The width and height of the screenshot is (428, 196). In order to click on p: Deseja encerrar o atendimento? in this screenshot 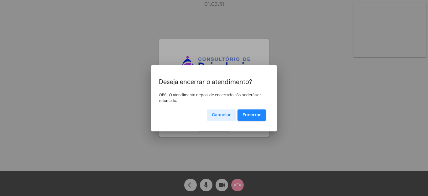, I will do `click(214, 82)`.